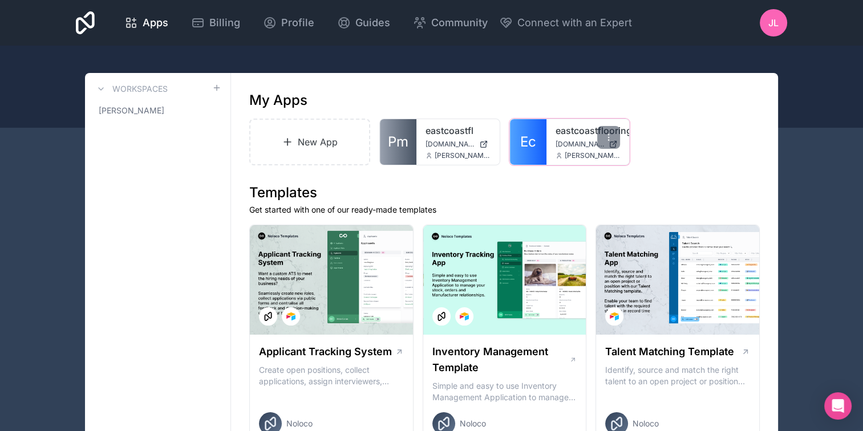 This screenshot has width=863, height=431. I want to click on h3: Workspaces, so click(140, 89).